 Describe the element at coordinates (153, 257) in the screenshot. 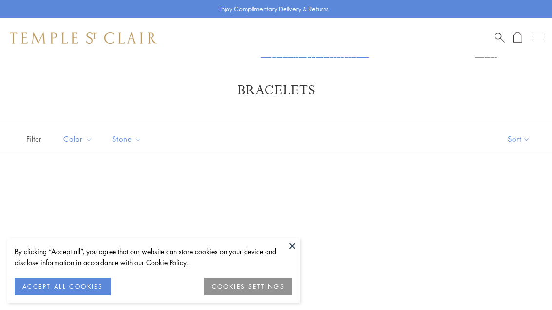

I see `div: By clicking “Accept all”, you agree that our website can store cookies on your device and disclos...` at that location.